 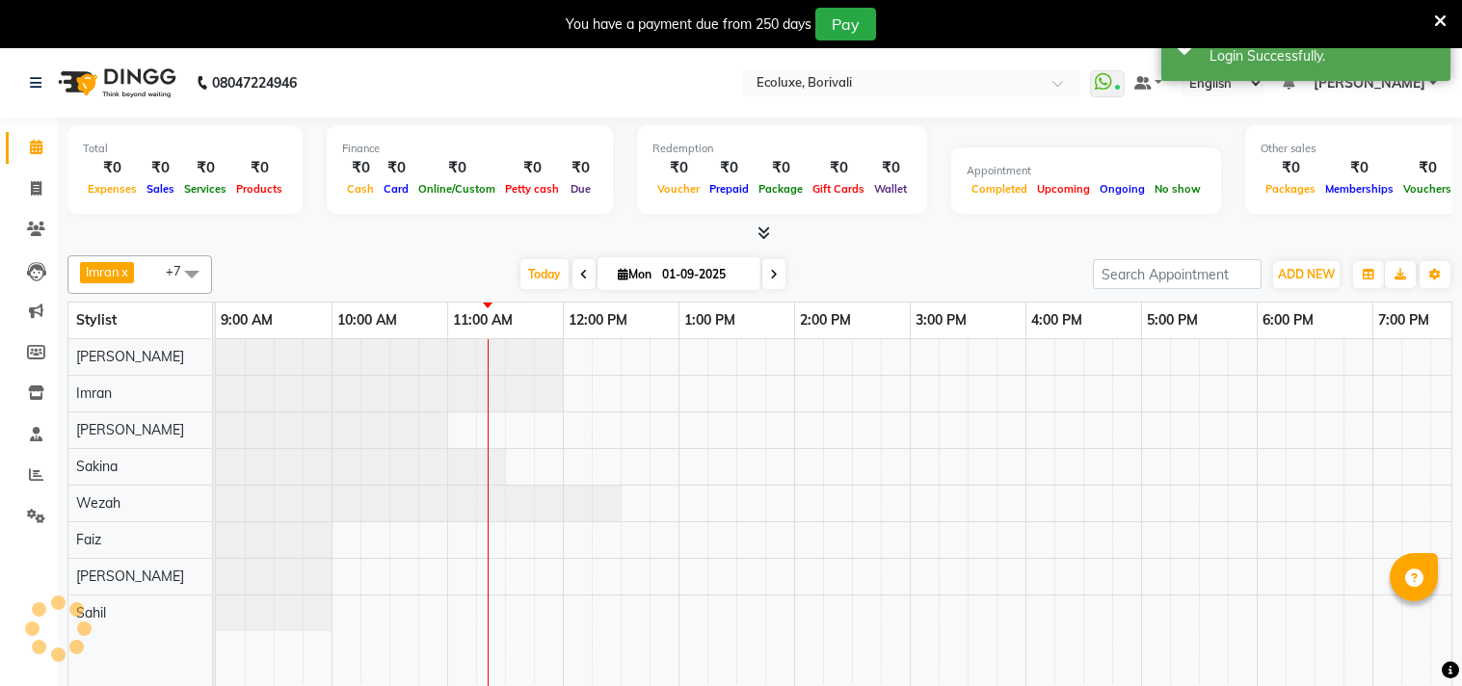 What do you see at coordinates (1322, 56) in the screenshot?
I see `div: Login Successfully.` at bounding box center [1322, 56].